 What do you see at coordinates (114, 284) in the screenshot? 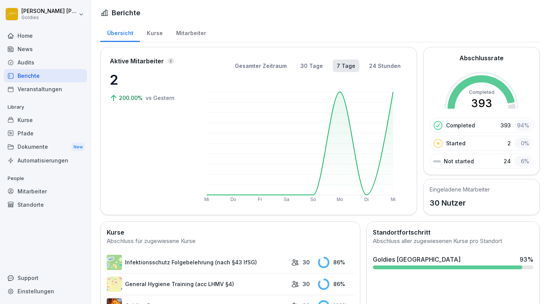
I see `img: rd8noi9myd5hshrmayjayi2t.png` at bounding box center [114, 284].